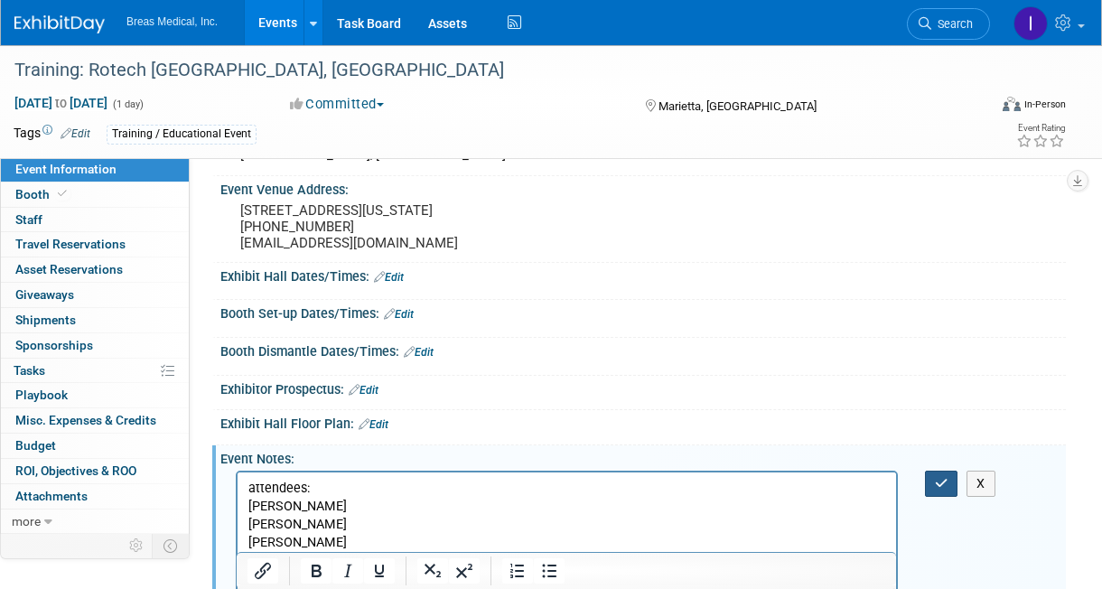 This screenshot has height=589, width=1102. I want to click on span: Booth, so click(42, 194).